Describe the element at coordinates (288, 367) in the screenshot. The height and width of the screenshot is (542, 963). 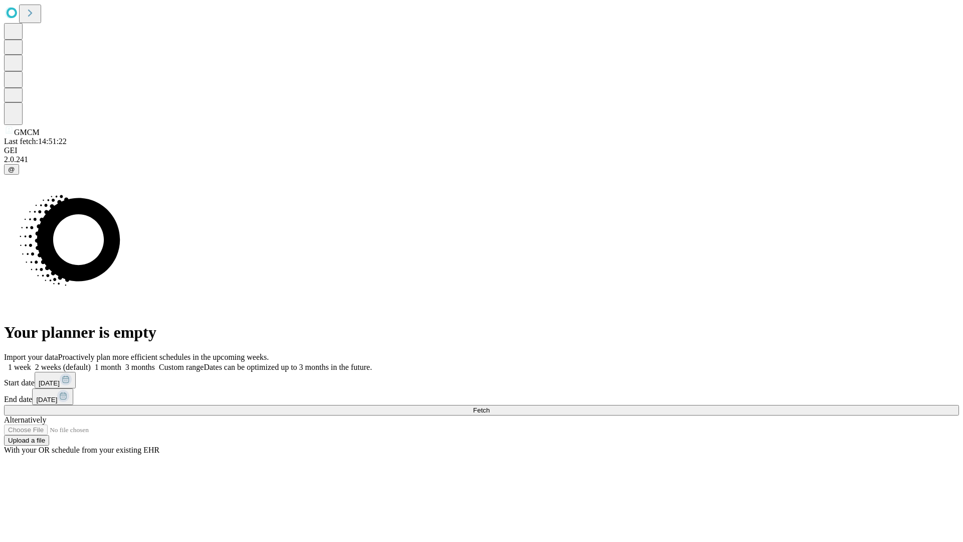
I see `span: Dates can be optimized up to 3 months in the future.` at that location.